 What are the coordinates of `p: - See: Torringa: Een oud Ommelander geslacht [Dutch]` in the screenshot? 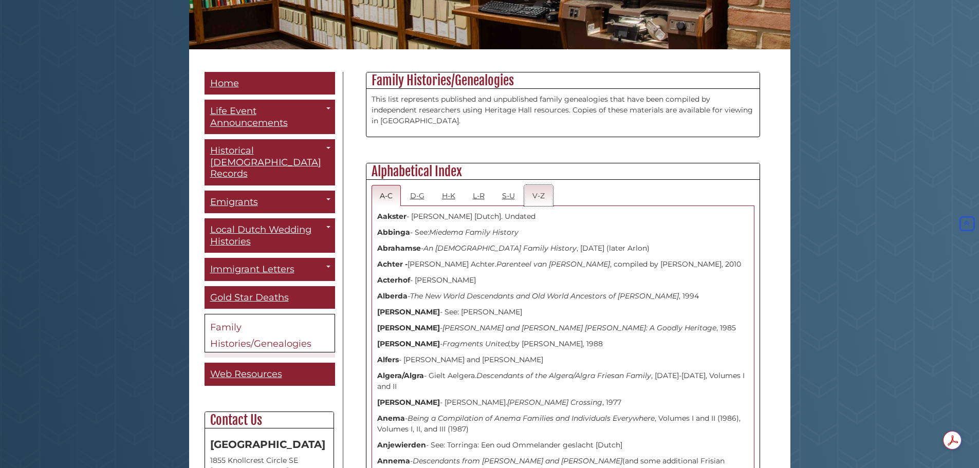 It's located at (563, 445).